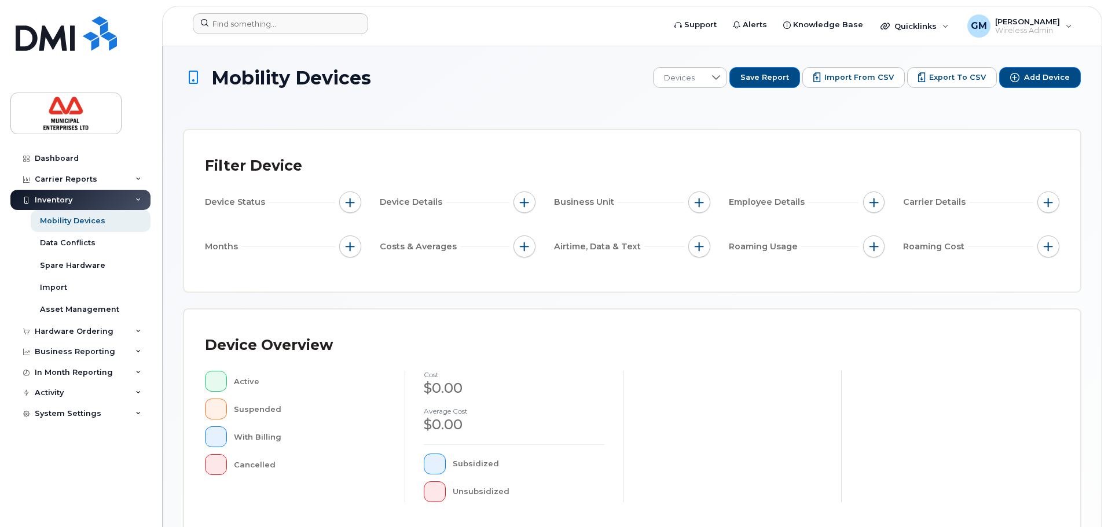  What do you see at coordinates (310, 382) in the screenshot?
I see `div: Active` at bounding box center [310, 382].